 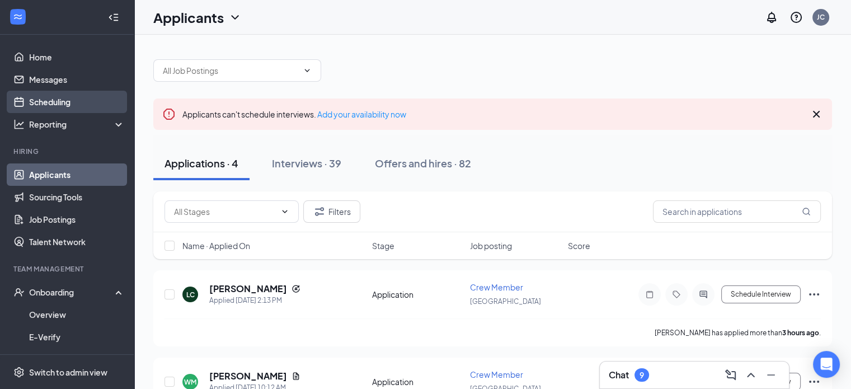 What do you see at coordinates (820, 17) in the screenshot?
I see `div: JC` at bounding box center [820, 17].